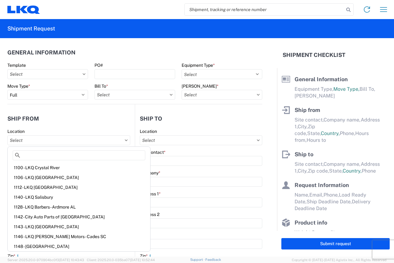 This screenshot has width=394, height=263. Describe the element at coordinates (321, 79) in the screenshot. I see `span: General Information` at that location.